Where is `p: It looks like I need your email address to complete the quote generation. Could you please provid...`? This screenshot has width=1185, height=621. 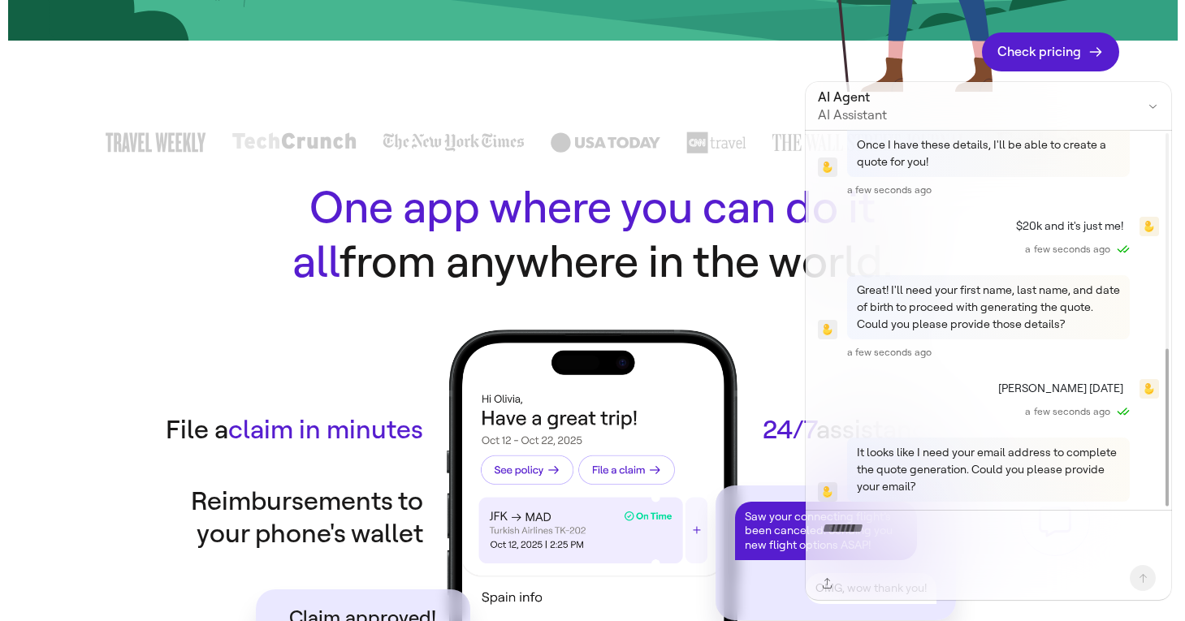
p: It looks like I need your email address to complete the quote generation. Could you please provid... is located at coordinates (988, 469).